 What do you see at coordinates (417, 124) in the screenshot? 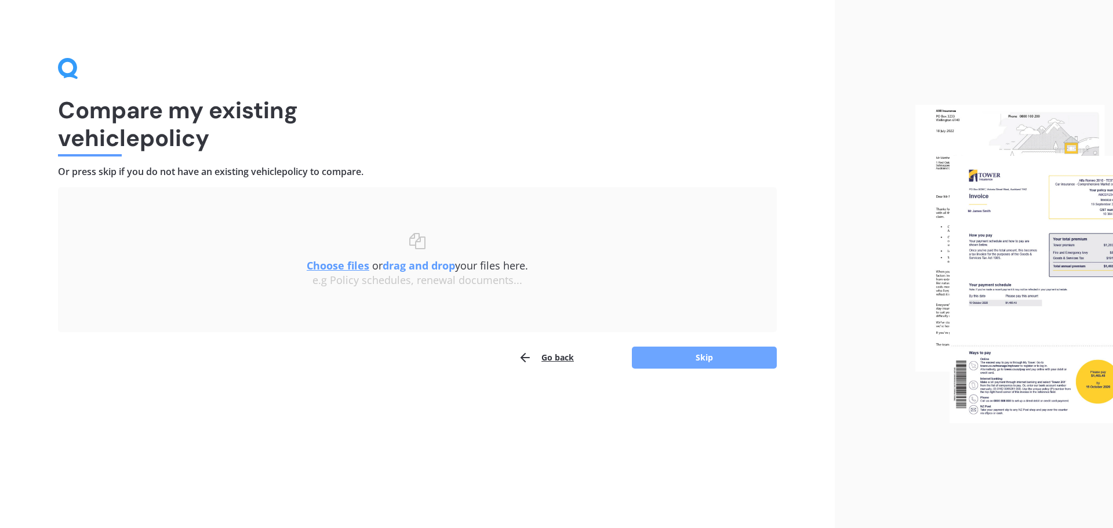
I see `h1: Compare my existing vehicle policy` at bounding box center [417, 124].